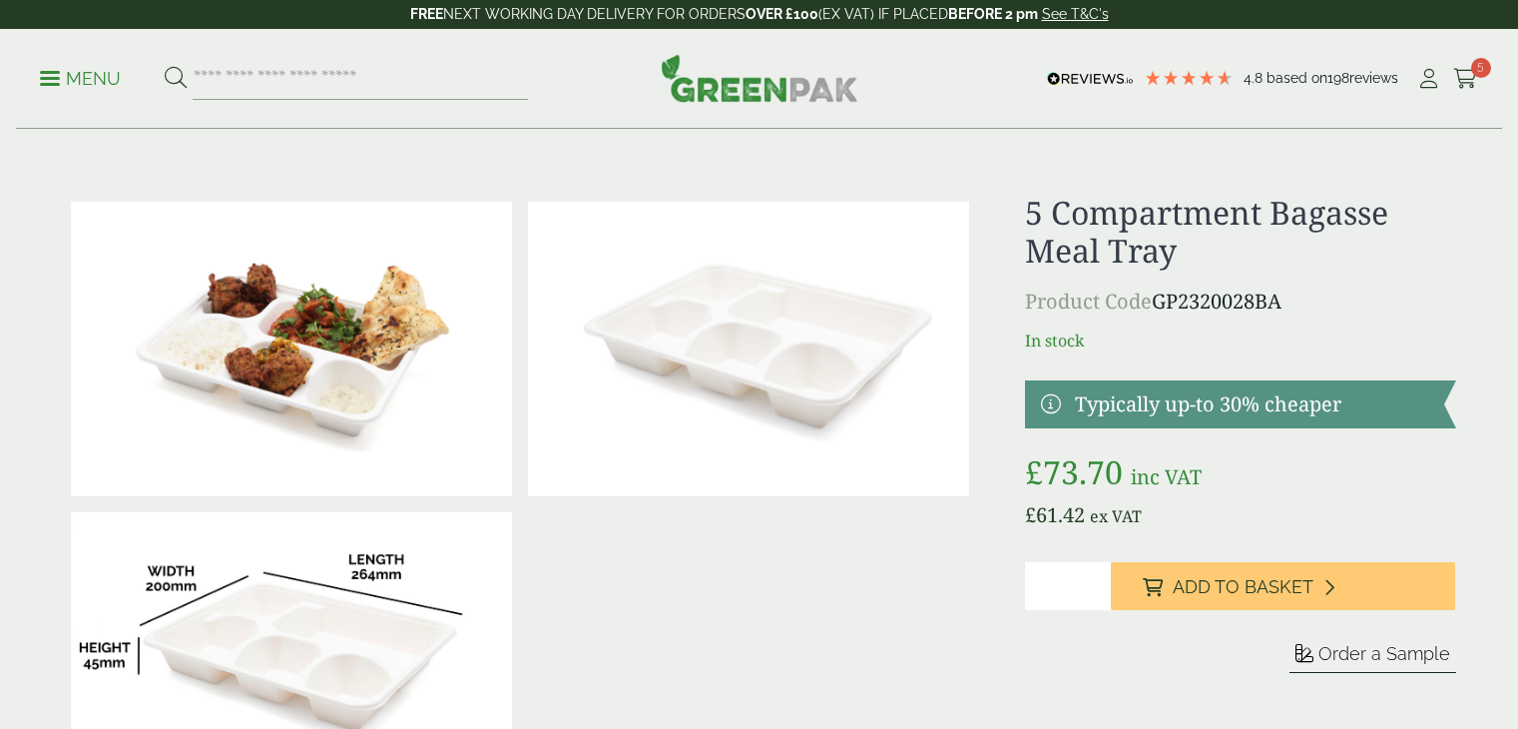 The width and height of the screenshot is (1518, 729). I want to click on img: 5 Compartment Bagasse Meal Tray 2320028BA, so click(749, 348).